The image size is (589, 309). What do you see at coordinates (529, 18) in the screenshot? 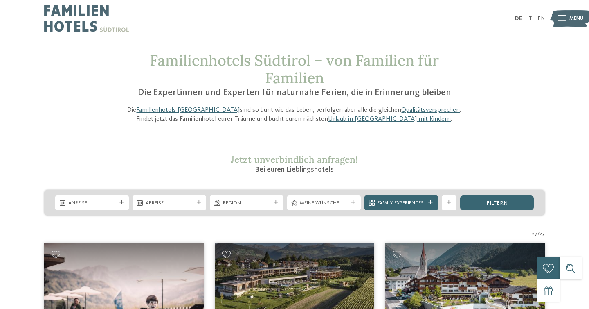
I see `a: IT` at bounding box center [529, 18].